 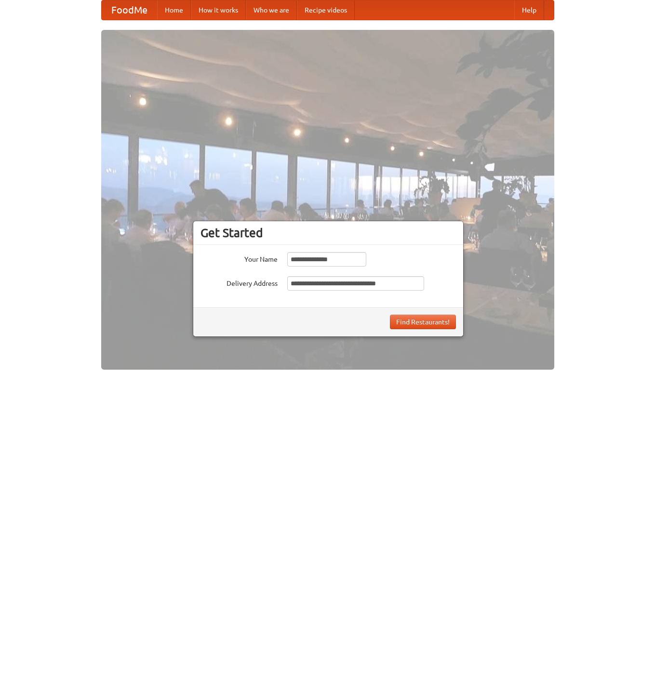 I want to click on label: Delivery Address, so click(x=239, y=282).